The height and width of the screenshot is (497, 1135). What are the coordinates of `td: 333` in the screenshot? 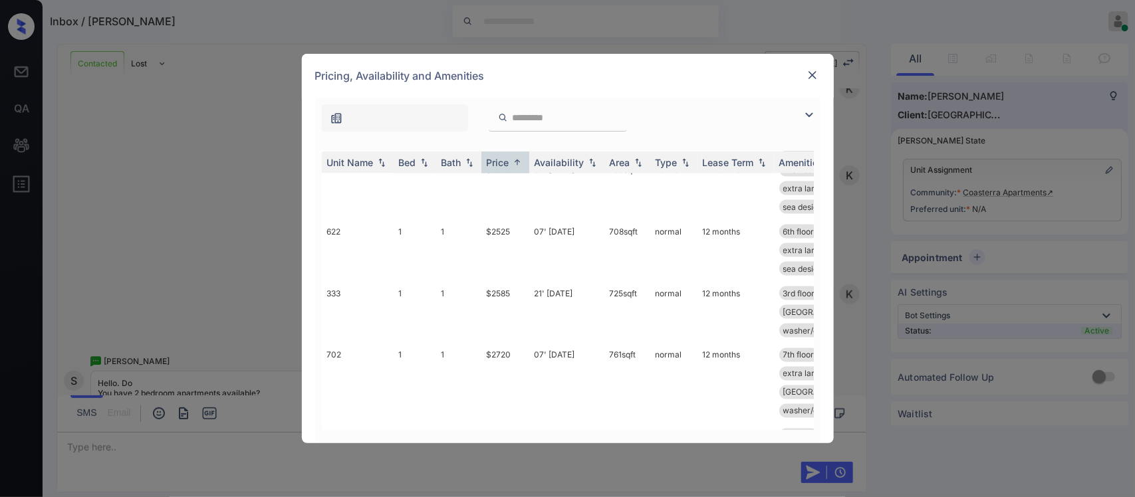 It's located at (358, 312).